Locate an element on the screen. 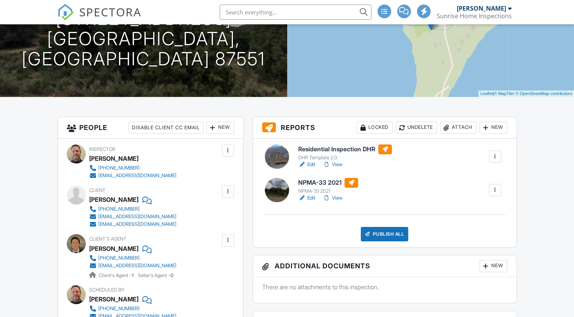  div: Disable Client CC Email is located at coordinates (166, 128).